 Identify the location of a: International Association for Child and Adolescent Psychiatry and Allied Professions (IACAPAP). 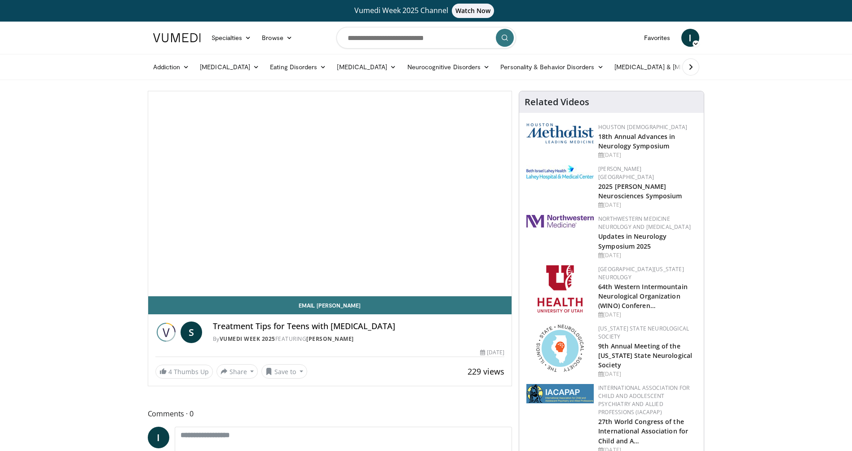
(644, 399).